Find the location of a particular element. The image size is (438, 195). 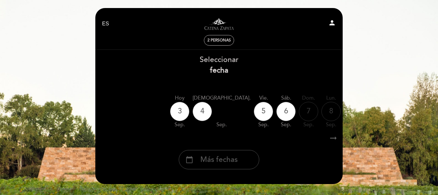

div: 4 is located at coordinates (202, 112).